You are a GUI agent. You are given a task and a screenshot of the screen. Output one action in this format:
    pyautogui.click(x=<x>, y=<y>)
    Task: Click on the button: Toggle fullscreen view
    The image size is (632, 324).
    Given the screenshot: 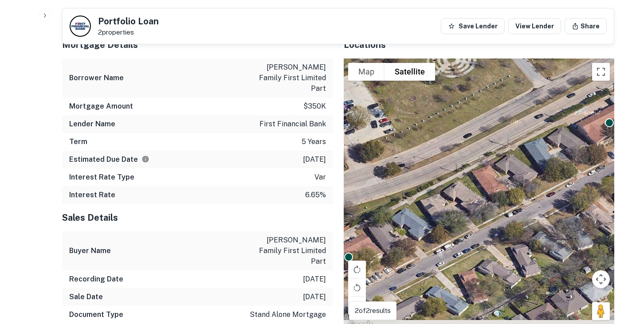 What is the action you would take?
    pyautogui.click(x=601, y=72)
    